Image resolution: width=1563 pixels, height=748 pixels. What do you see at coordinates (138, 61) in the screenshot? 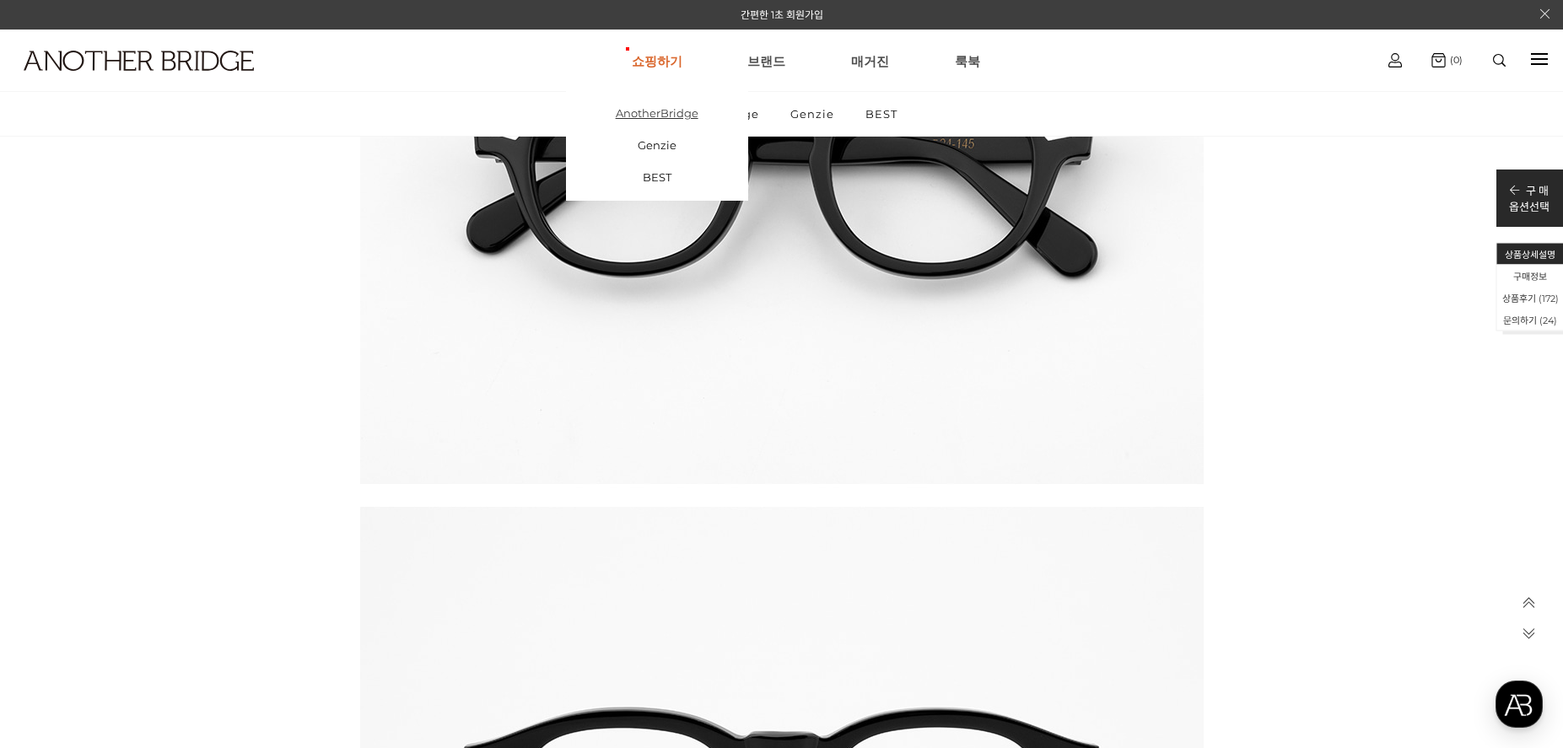
I see `img: logo` at bounding box center [138, 61].